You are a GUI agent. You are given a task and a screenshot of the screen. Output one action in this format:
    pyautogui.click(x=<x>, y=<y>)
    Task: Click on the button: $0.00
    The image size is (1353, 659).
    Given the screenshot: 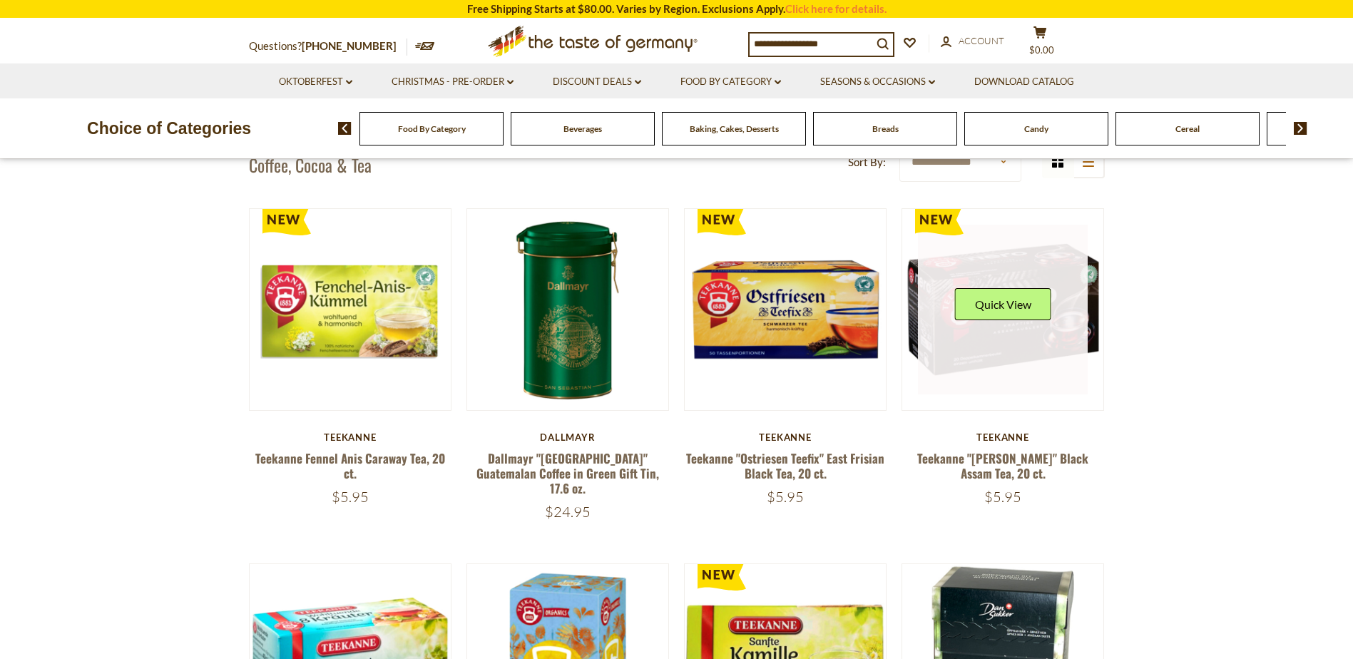 What is the action you would take?
    pyautogui.click(x=1041, y=44)
    